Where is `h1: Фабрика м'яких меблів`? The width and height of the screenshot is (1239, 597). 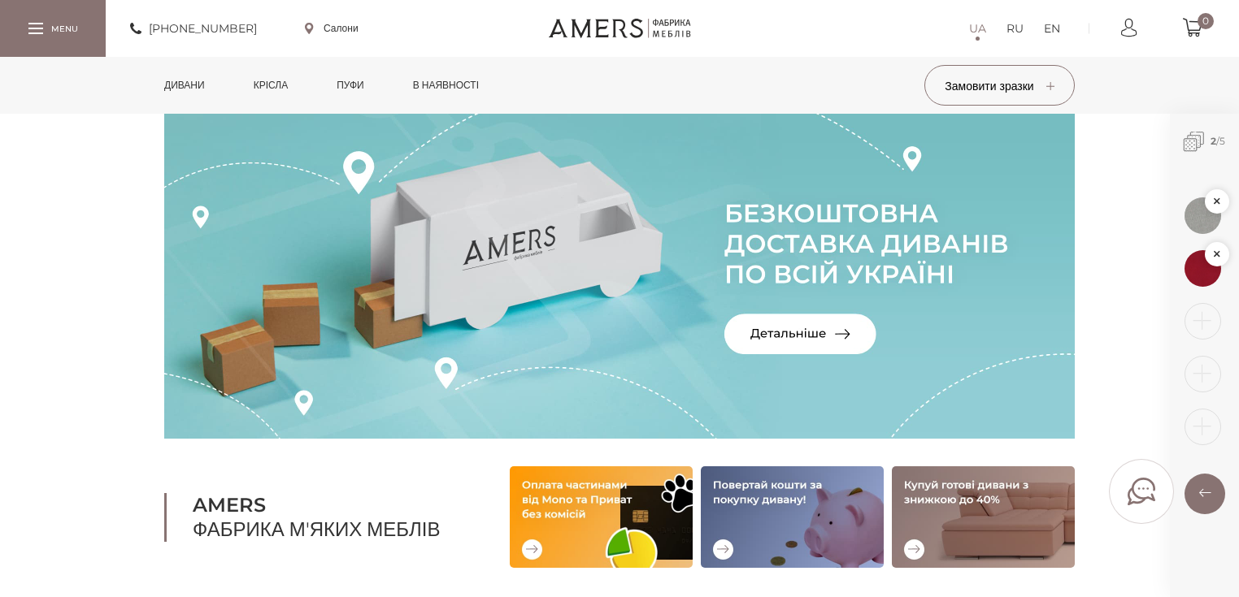 h1: Фабрика м'яких меблів is located at coordinates (316, 518).